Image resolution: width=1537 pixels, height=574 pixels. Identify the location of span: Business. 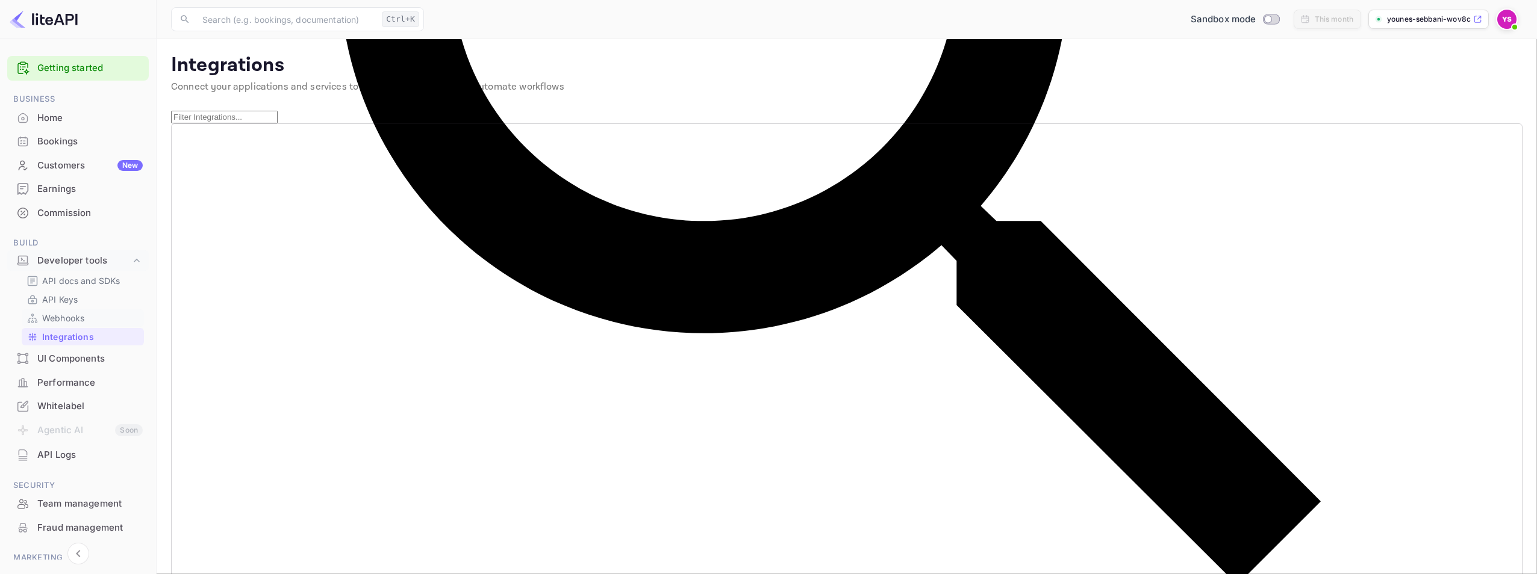
(78, 99).